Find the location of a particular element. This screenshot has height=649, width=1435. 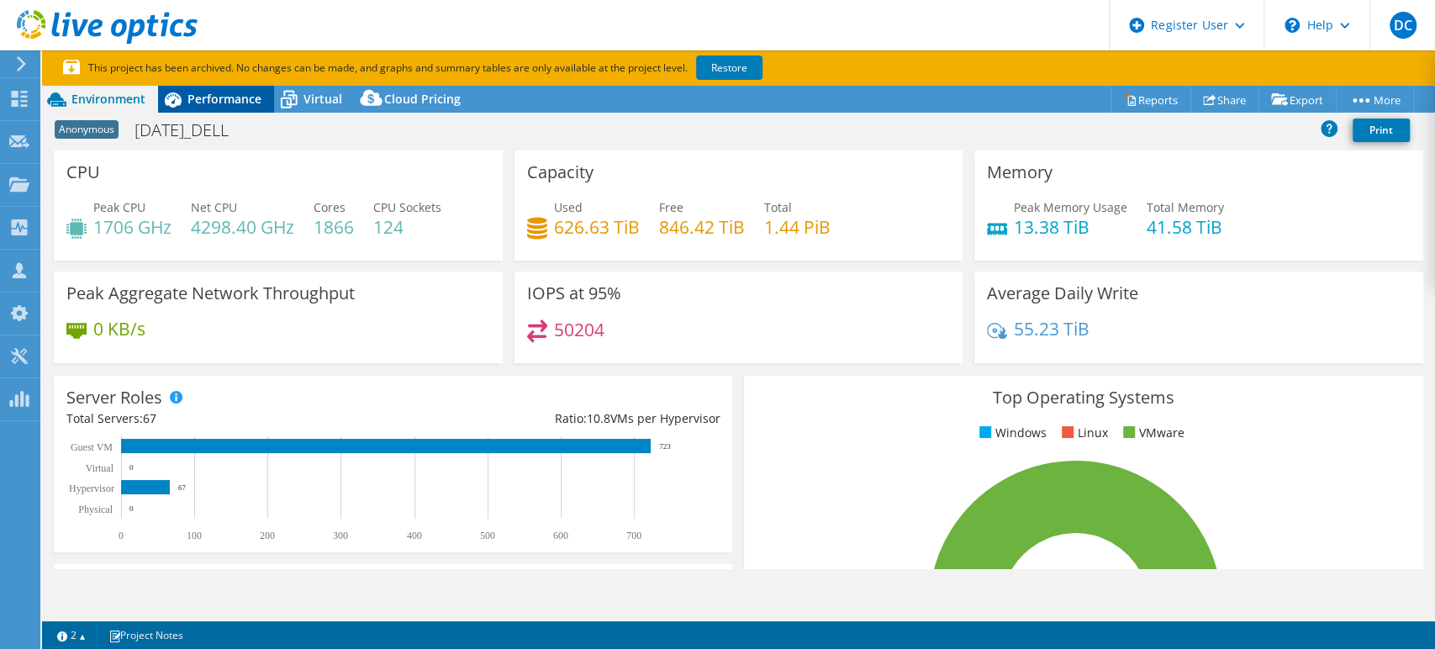

span: 10.8 is located at coordinates (598, 418).